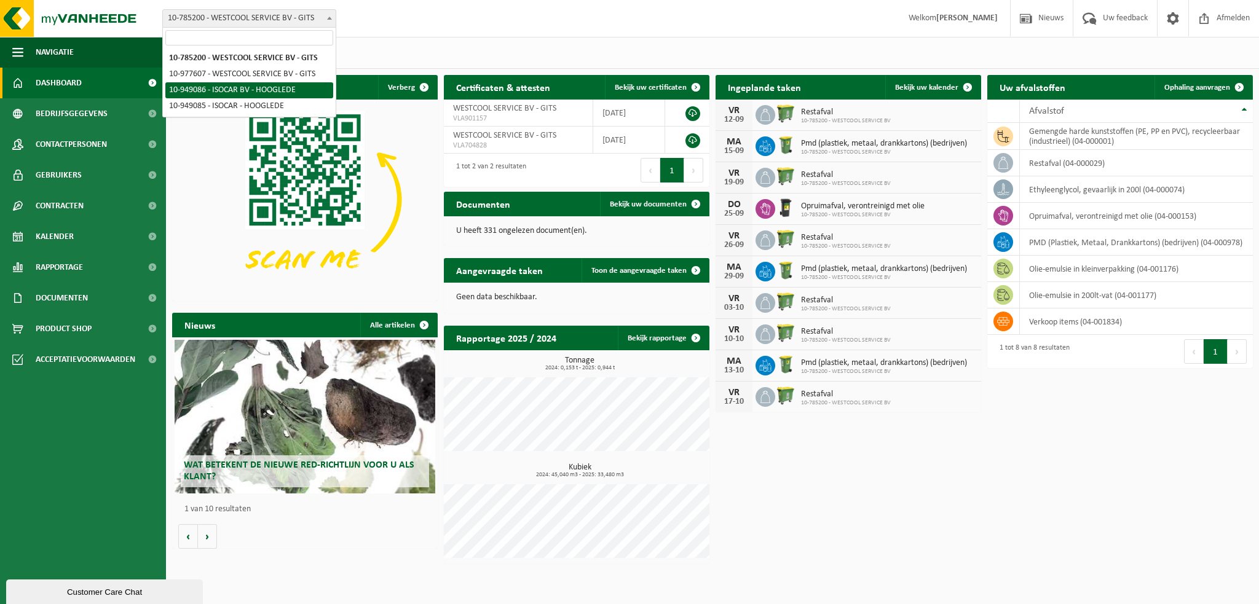 The image size is (1259, 604). What do you see at coordinates (734, 245) in the screenshot?
I see `div: 26-09` at bounding box center [734, 245].